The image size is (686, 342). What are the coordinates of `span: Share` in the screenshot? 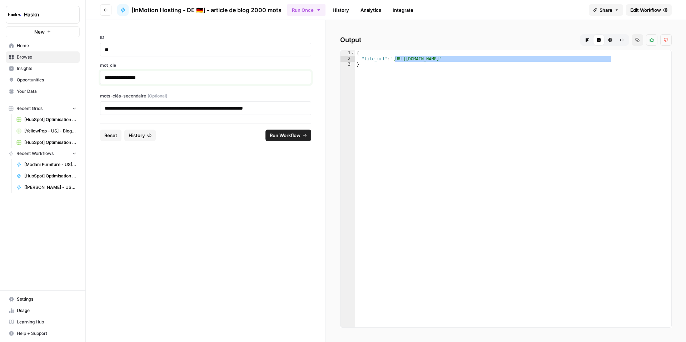 It's located at (606, 10).